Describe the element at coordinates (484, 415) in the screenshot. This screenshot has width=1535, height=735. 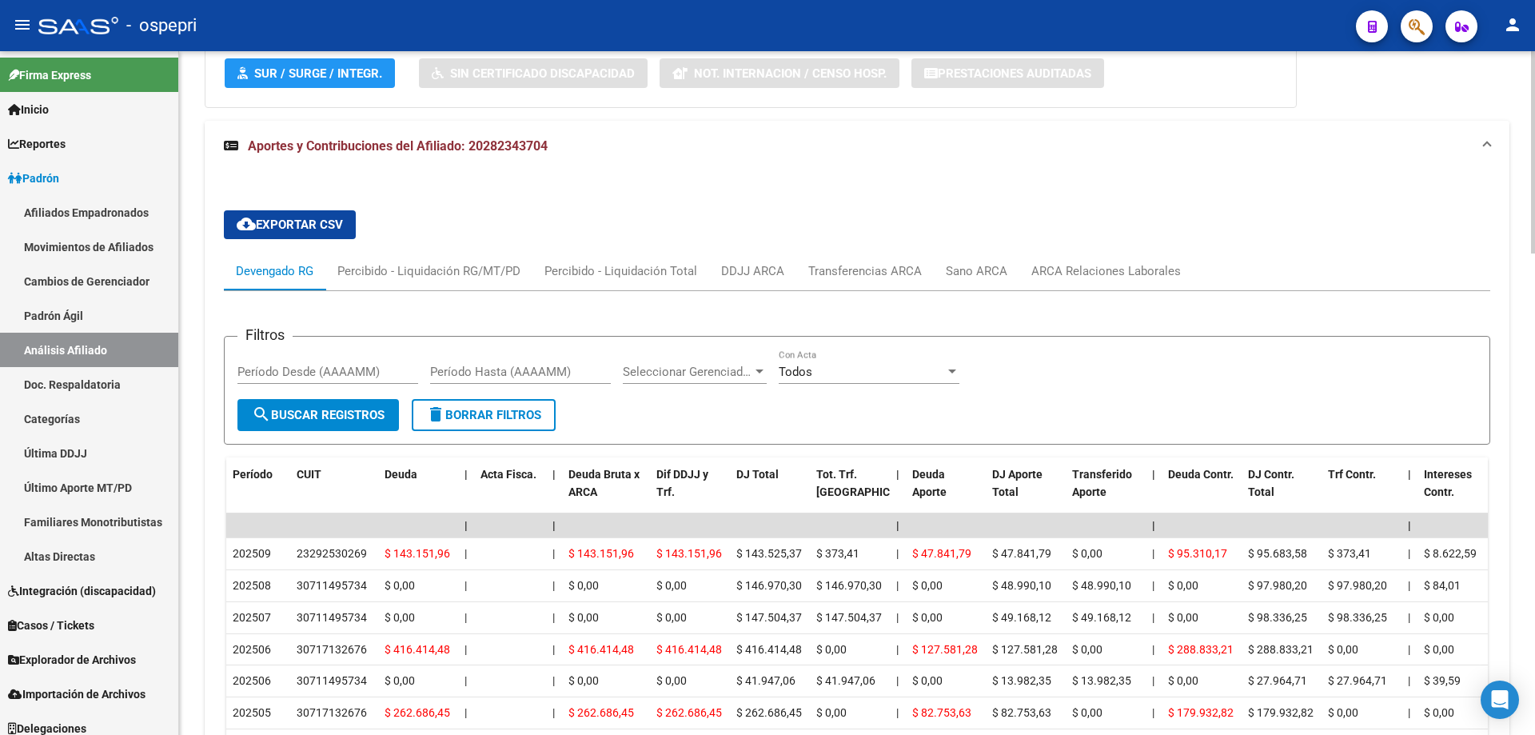
I see `span: Borrar Filtros` at that location.